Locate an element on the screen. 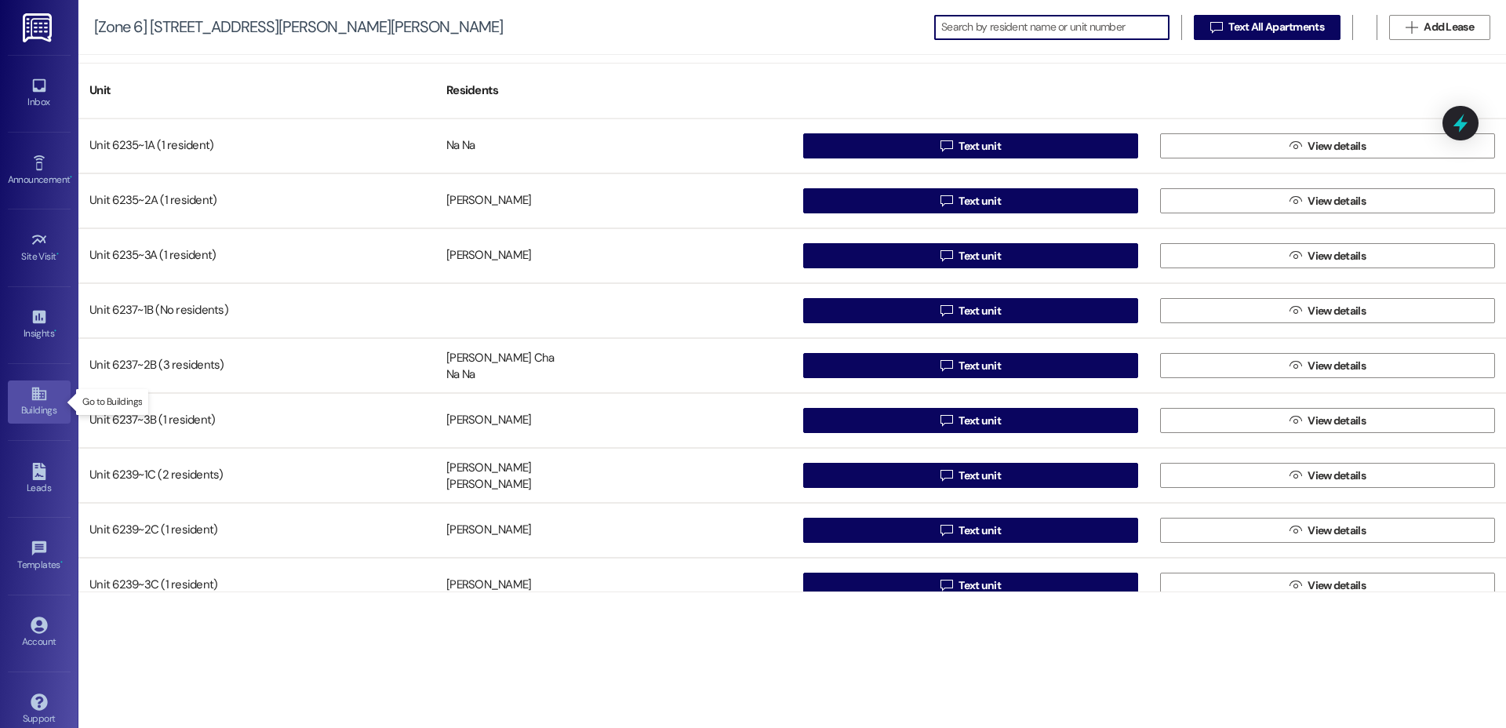 This screenshot has height=728, width=1506. p: Go to Buildings is located at coordinates (112, 402).